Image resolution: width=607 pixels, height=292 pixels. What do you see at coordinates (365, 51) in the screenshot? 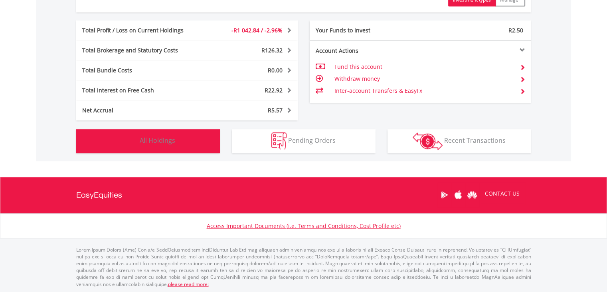
I see `div: Account Actions` at bounding box center [365, 51].